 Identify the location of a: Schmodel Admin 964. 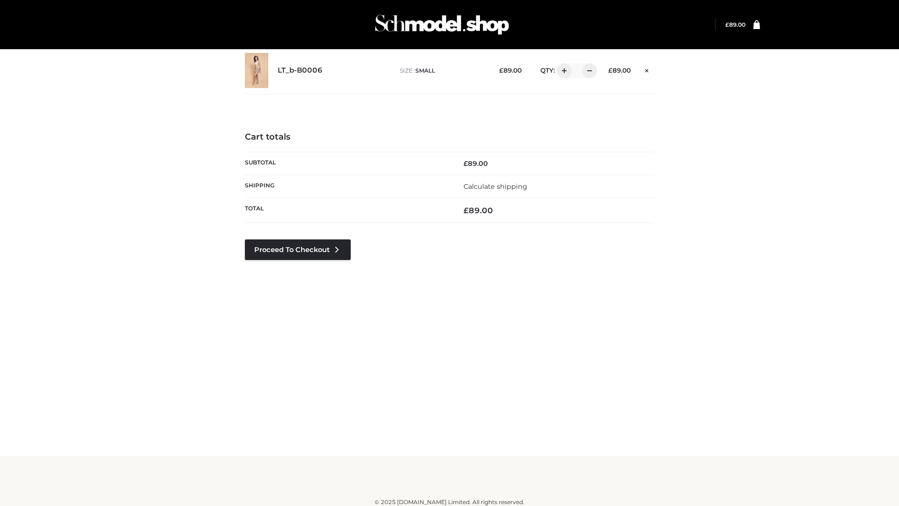
(442, 24).